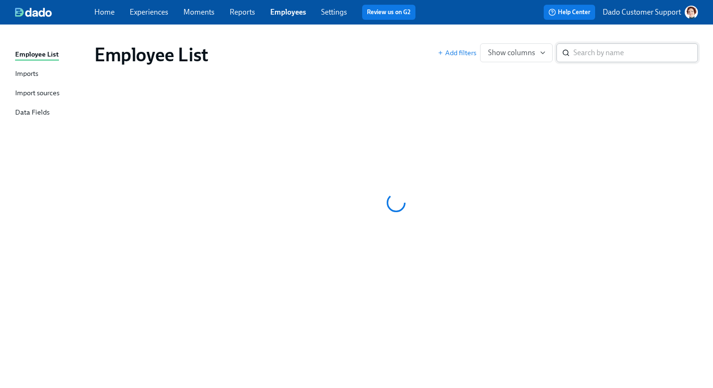  Describe the element at coordinates (26, 74) in the screenshot. I see `div: Imports` at that location.